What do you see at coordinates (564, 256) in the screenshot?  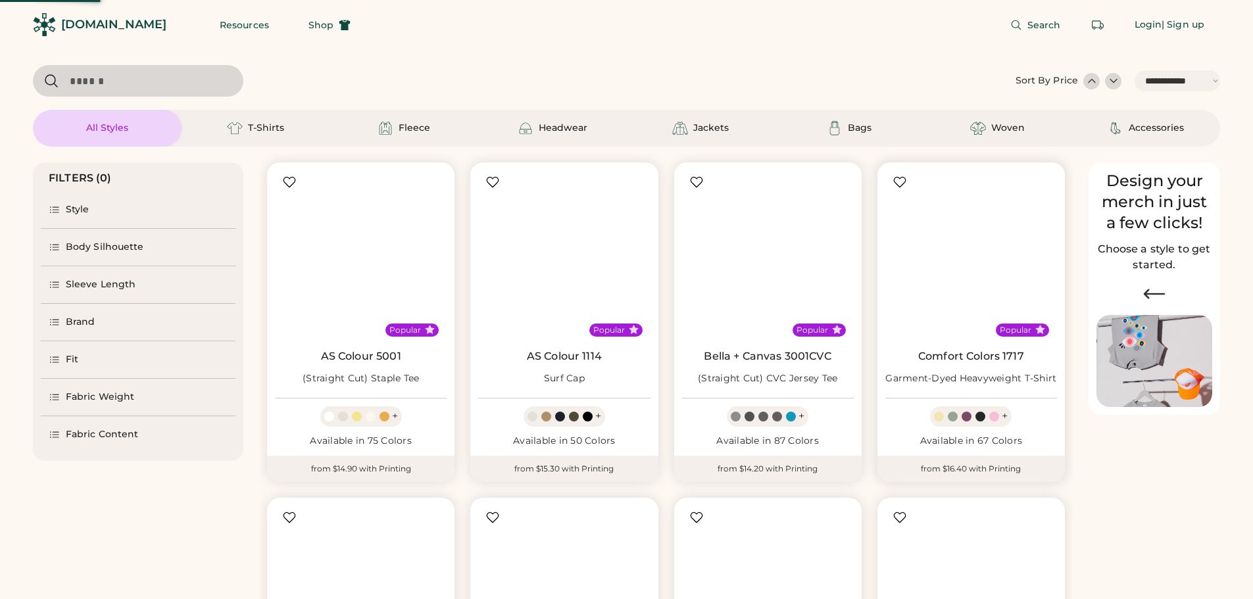 I see `img: AS Colour 1114 Surf Cap` at bounding box center [564, 256].